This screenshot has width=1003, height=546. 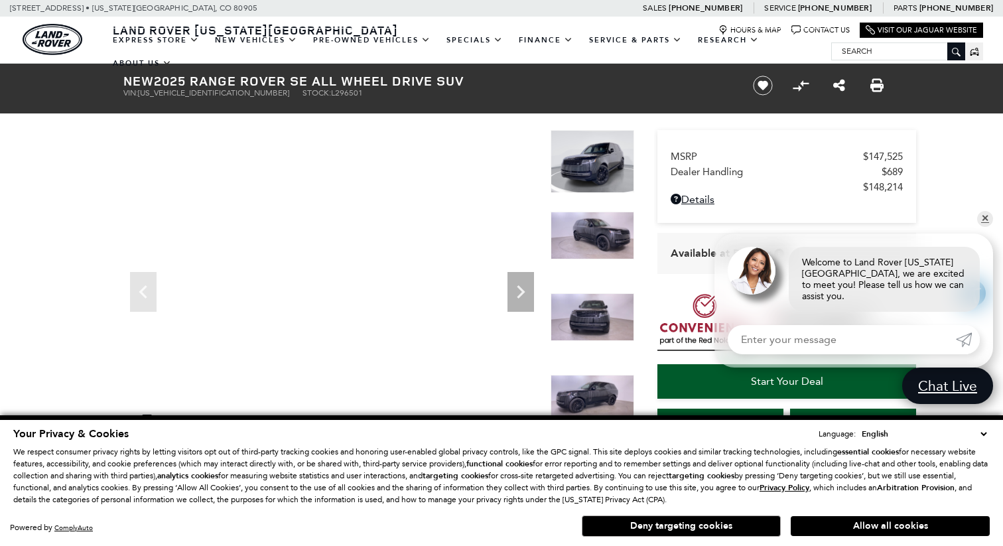 I want to click on select: Language Select, so click(x=924, y=434).